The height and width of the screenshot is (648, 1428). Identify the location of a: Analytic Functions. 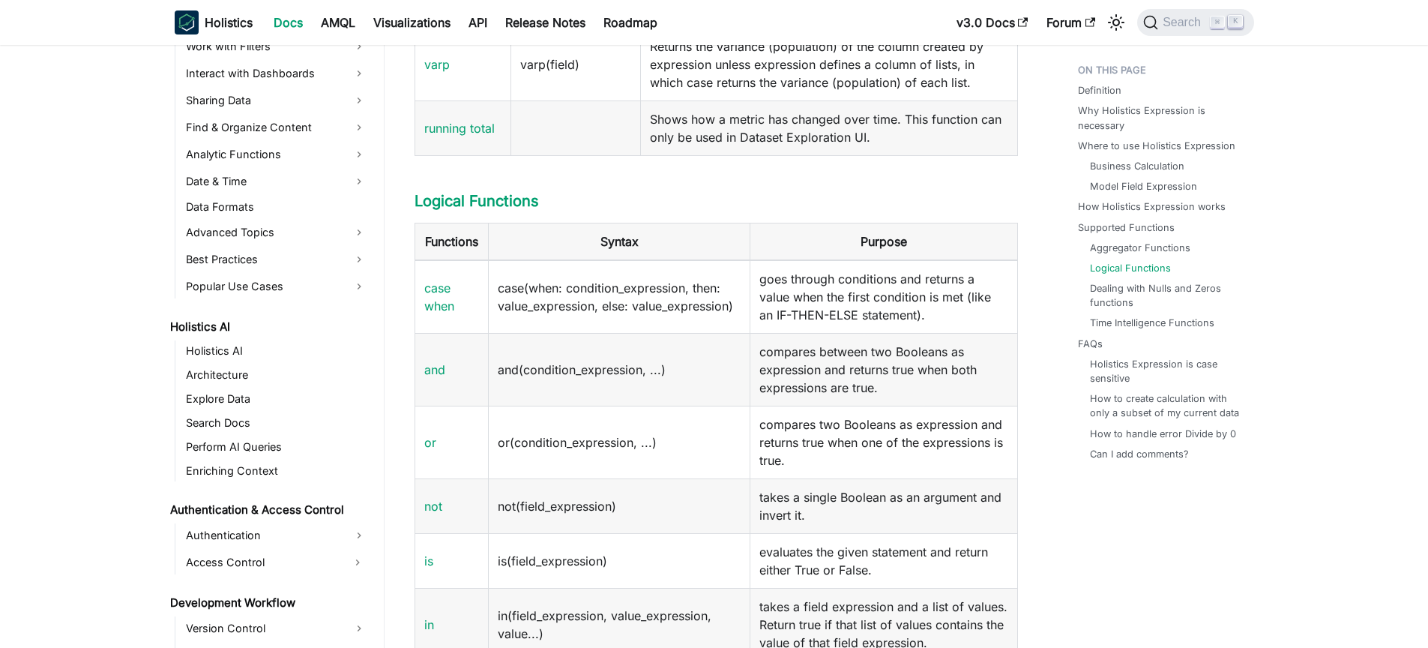
(276, 154).